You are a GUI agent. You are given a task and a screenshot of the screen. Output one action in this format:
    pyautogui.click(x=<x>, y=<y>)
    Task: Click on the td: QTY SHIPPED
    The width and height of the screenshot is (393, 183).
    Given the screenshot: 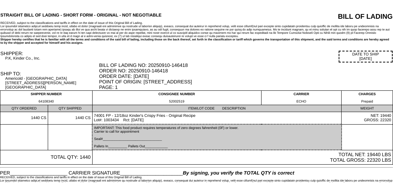 What is the action you would take?
    pyautogui.click(x=70, y=108)
    